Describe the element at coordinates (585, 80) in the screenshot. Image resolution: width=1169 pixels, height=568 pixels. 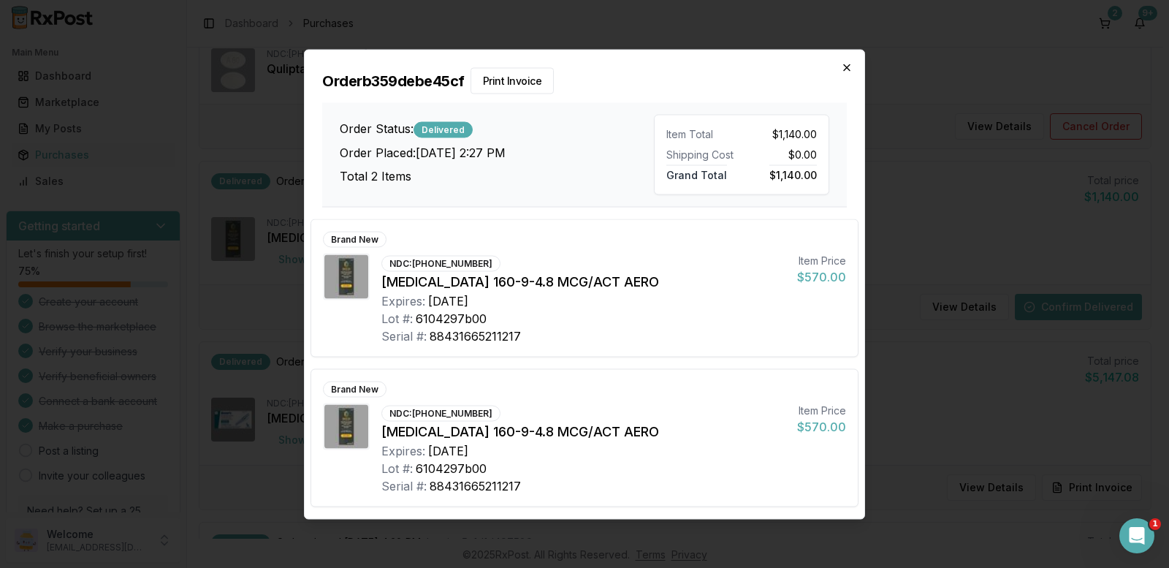
I see `h2: Order b359debe45cf` at that location.